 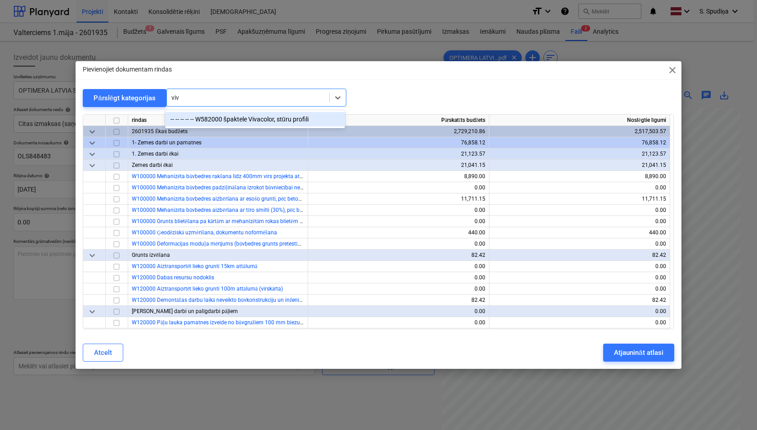 What do you see at coordinates (152, 165) in the screenshot?
I see `span: Zemes darbi ēkai` at bounding box center [152, 165].